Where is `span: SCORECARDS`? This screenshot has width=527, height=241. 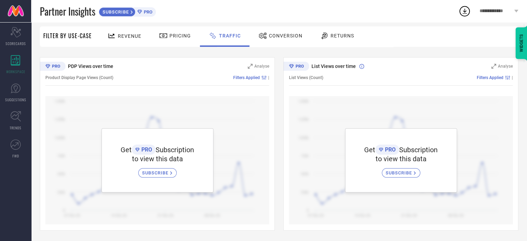 span: SCORECARDS is located at coordinates (16, 43).